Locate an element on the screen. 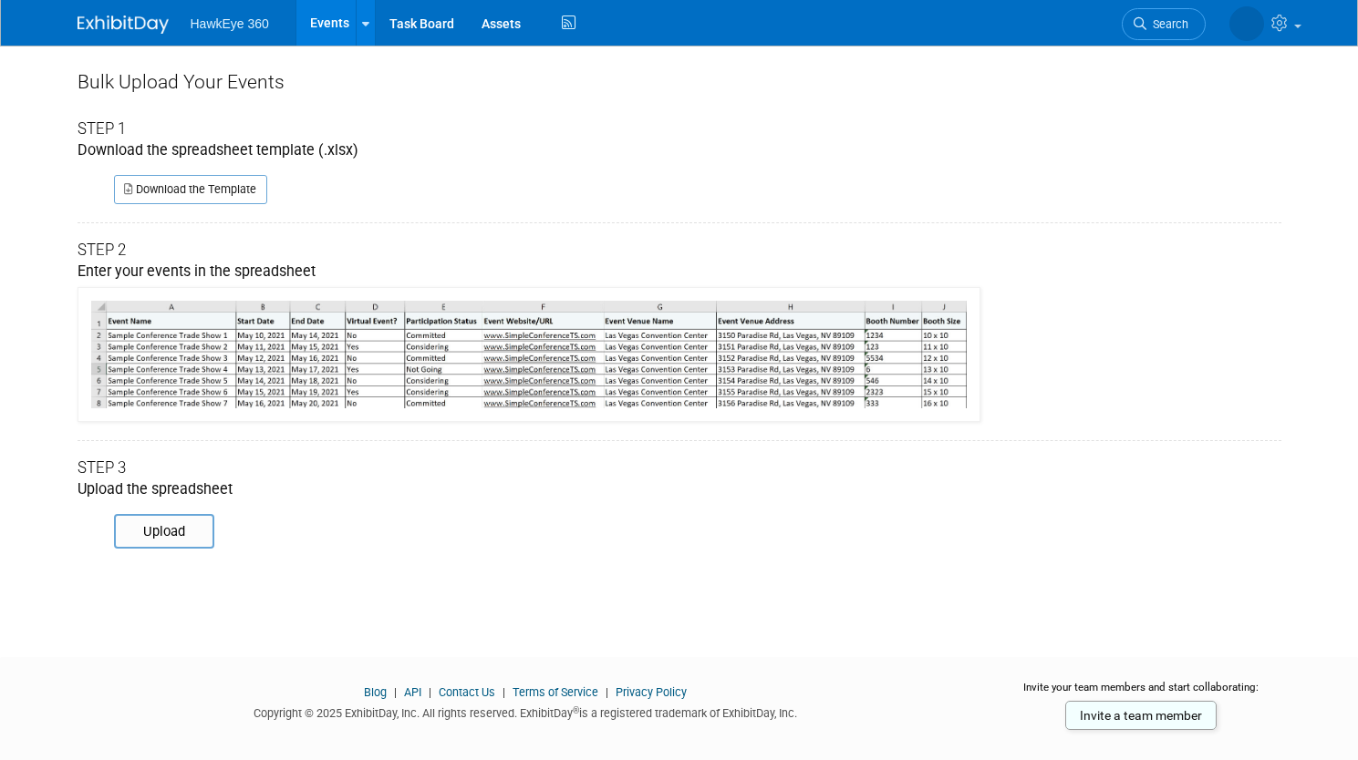 This screenshot has height=760, width=1358. img: Erica Davis is located at coordinates (1247, 24).